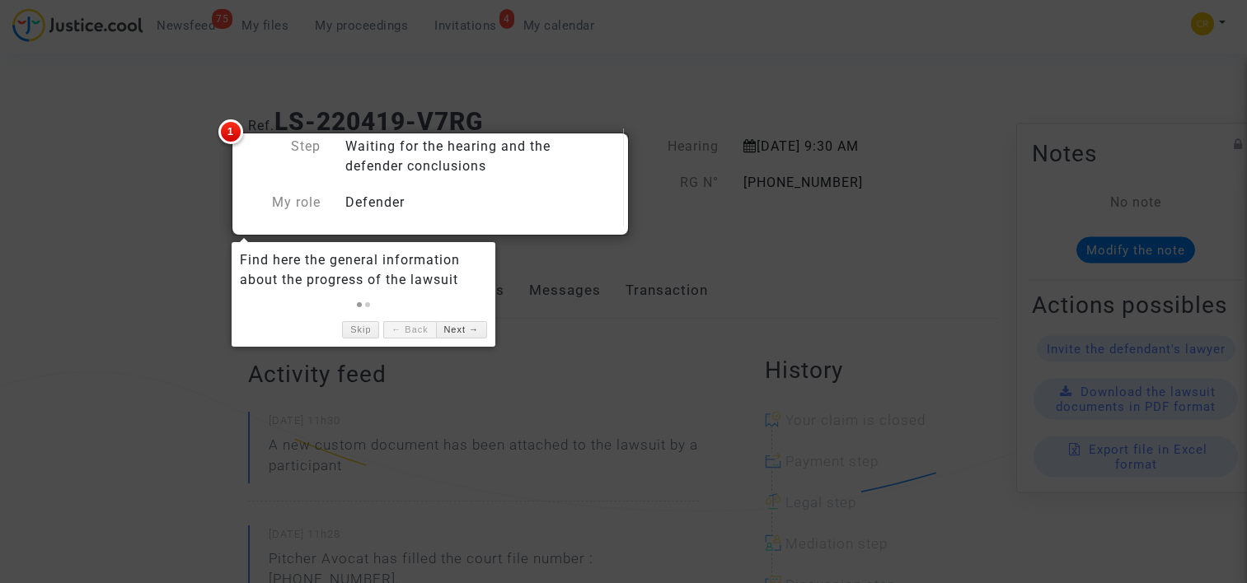 Image resolution: width=1247 pixels, height=583 pixels. Describe the element at coordinates (360, 330) in the screenshot. I see `a: Skip` at that location.